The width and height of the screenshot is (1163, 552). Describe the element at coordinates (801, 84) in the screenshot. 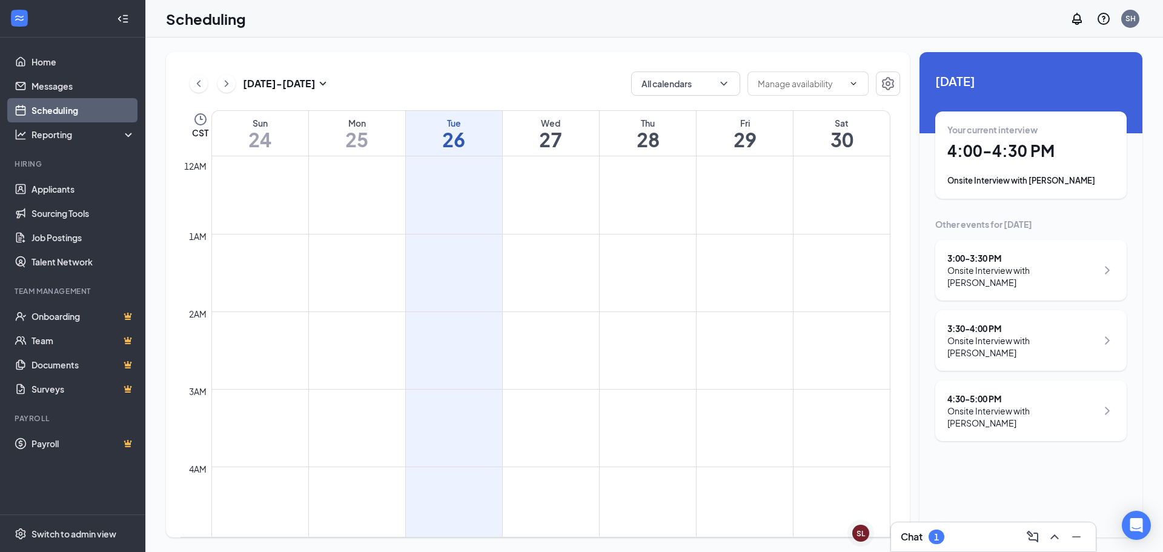

I see `input: Manage availability` at that location.